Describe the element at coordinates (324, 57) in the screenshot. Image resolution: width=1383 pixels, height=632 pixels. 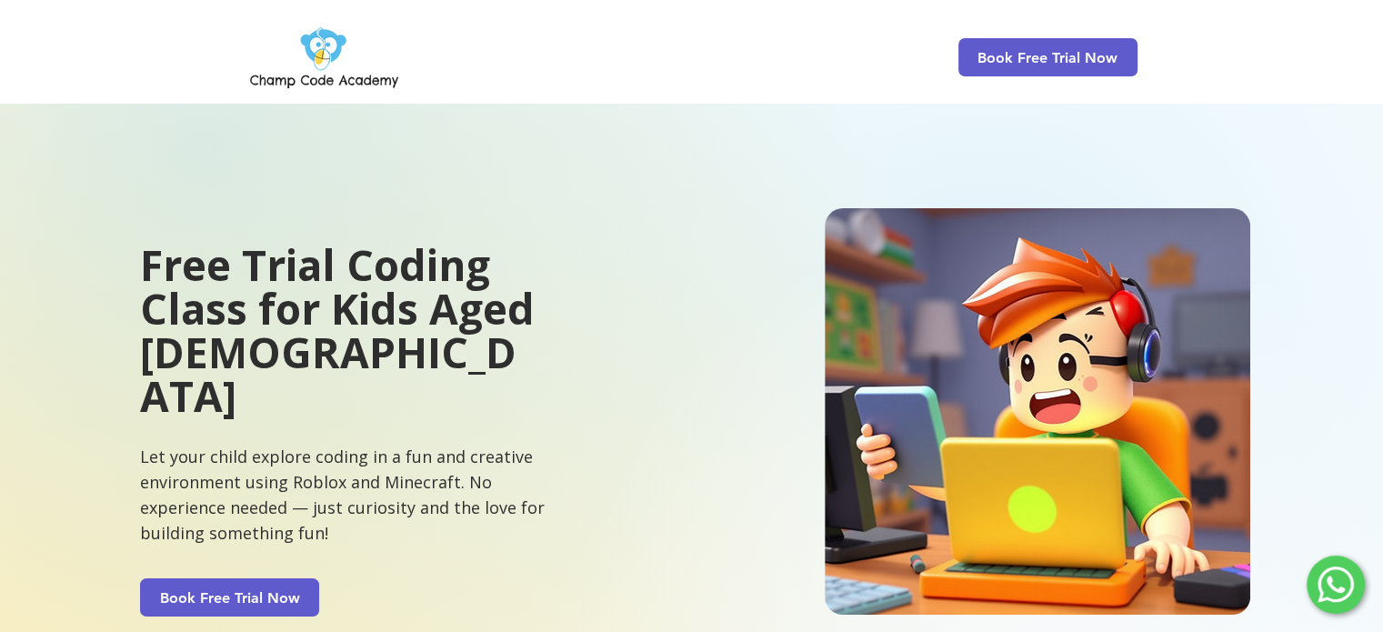
I see `img: Champ Code Academy Logo PNG.png` at that location.